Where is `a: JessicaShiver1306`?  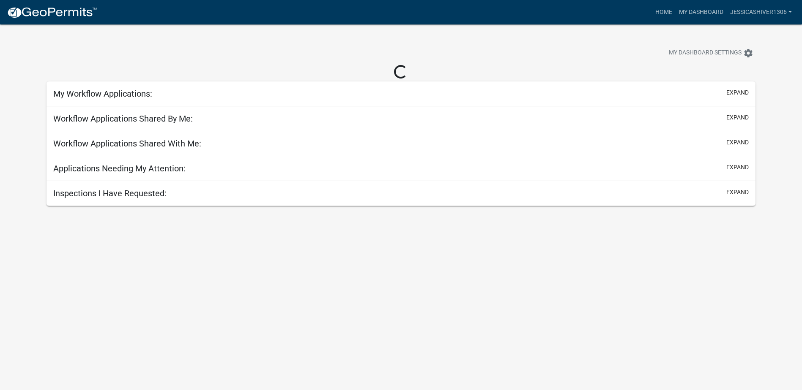
a: JessicaShiver1306 is located at coordinates (761, 12).